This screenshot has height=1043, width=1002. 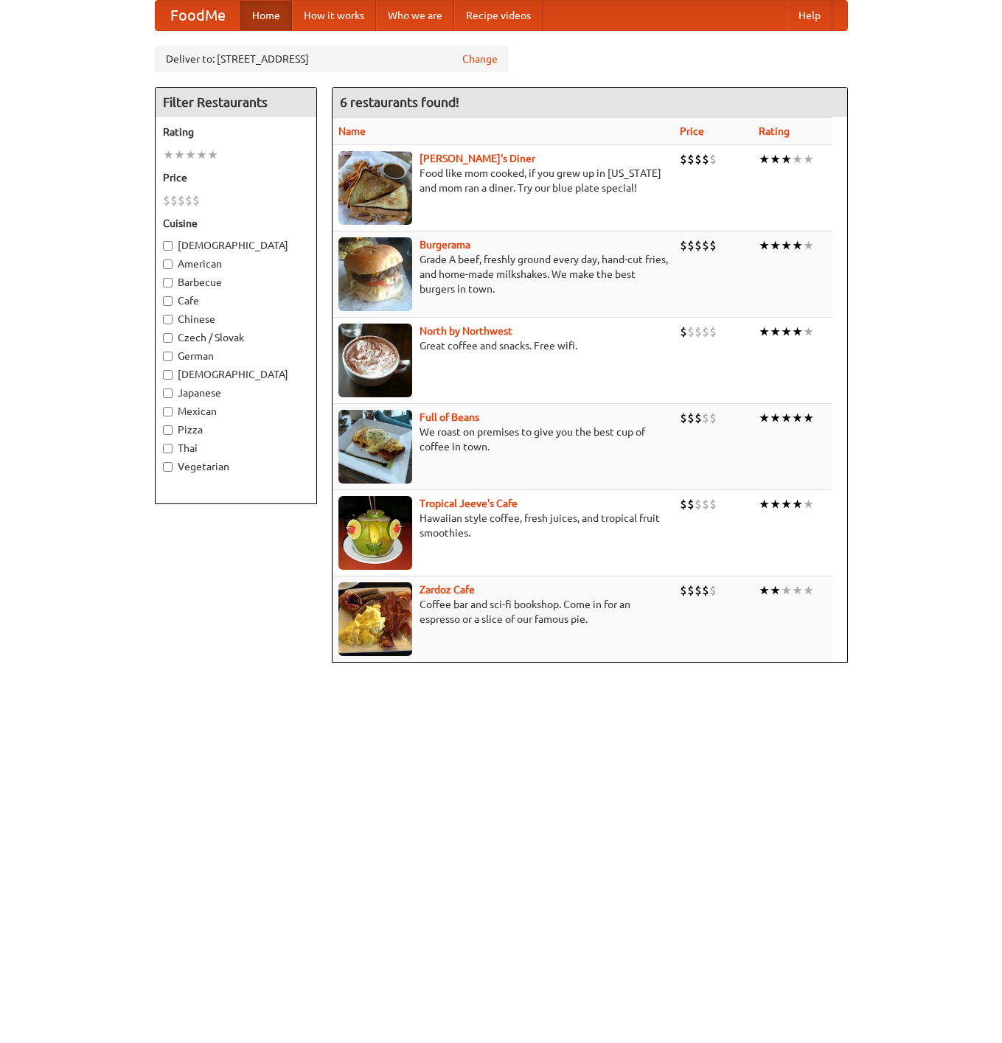 I want to click on a: Recipe videos, so click(x=498, y=15).